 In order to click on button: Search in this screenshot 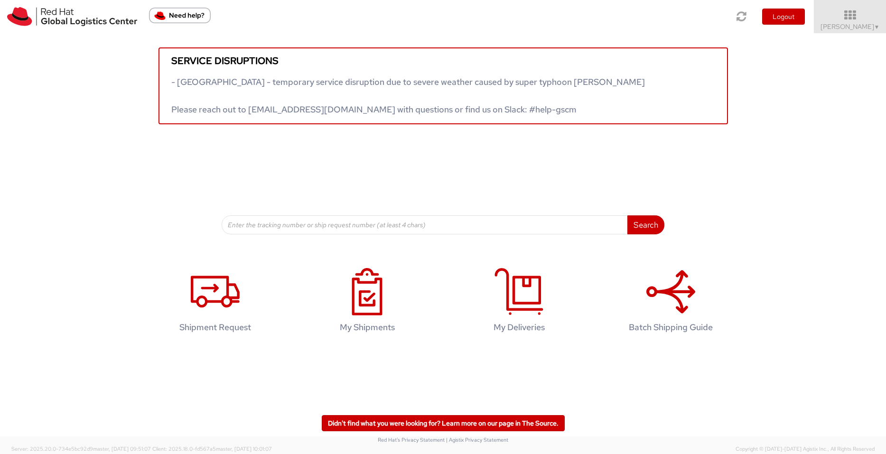, I will do `click(646, 225)`.